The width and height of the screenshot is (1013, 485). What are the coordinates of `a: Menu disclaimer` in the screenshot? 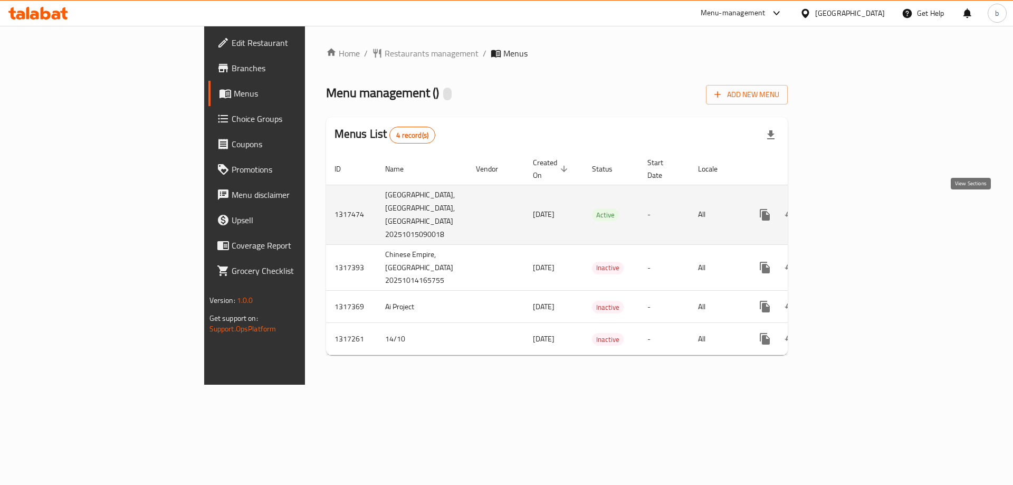 It's located at (291, 195).